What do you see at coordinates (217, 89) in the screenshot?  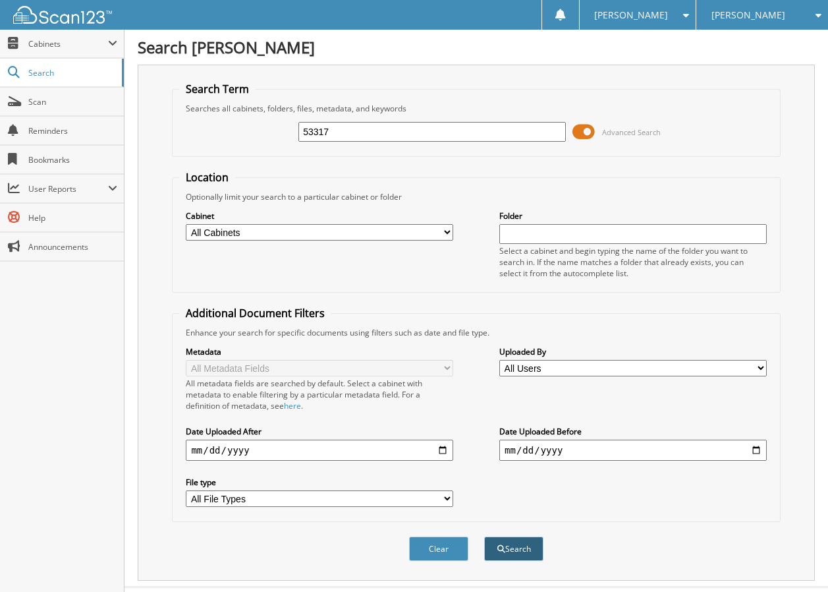 I see `legend: Search Term` at bounding box center [217, 89].